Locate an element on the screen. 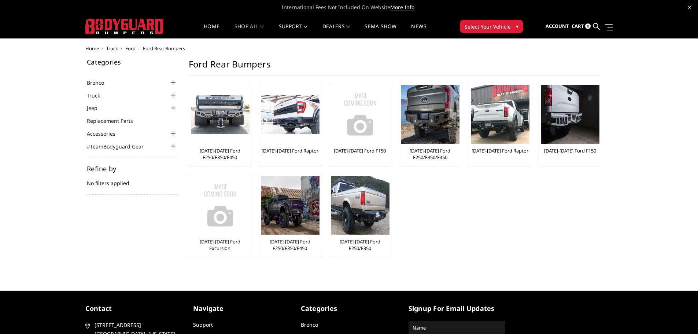 The height and width of the screenshot is (334, 698). span: Account is located at coordinates (557, 26).